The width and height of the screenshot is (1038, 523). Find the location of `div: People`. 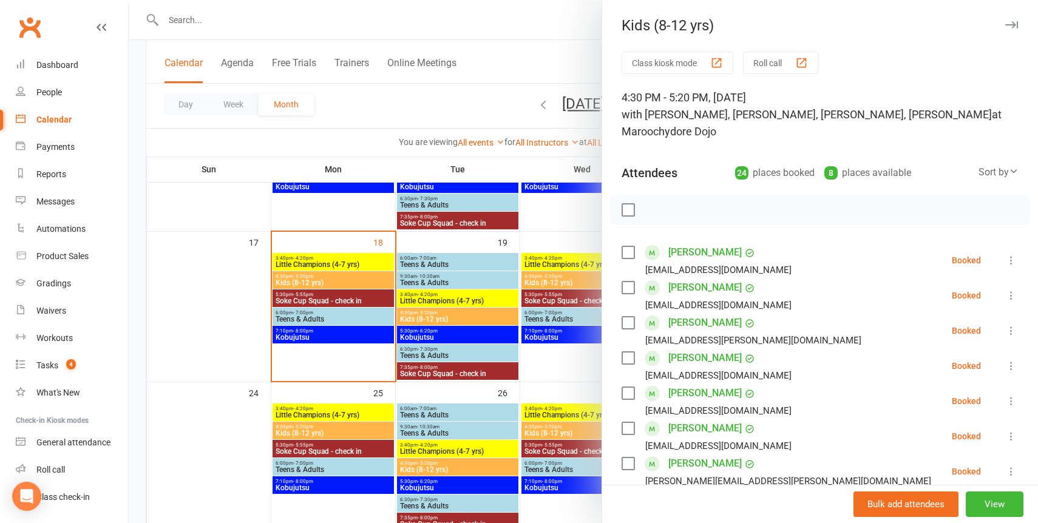

div: People is located at coordinates (49, 92).